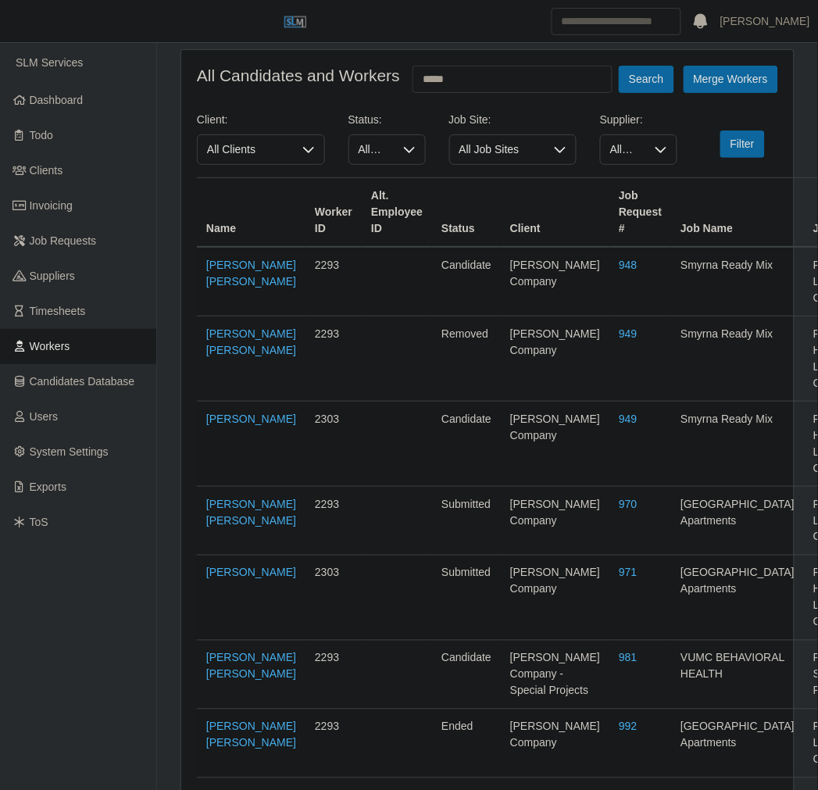 This screenshot has width=818, height=790. Describe the element at coordinates (51, 206) in the screenshot. I see `span: Invoicing` at that location.